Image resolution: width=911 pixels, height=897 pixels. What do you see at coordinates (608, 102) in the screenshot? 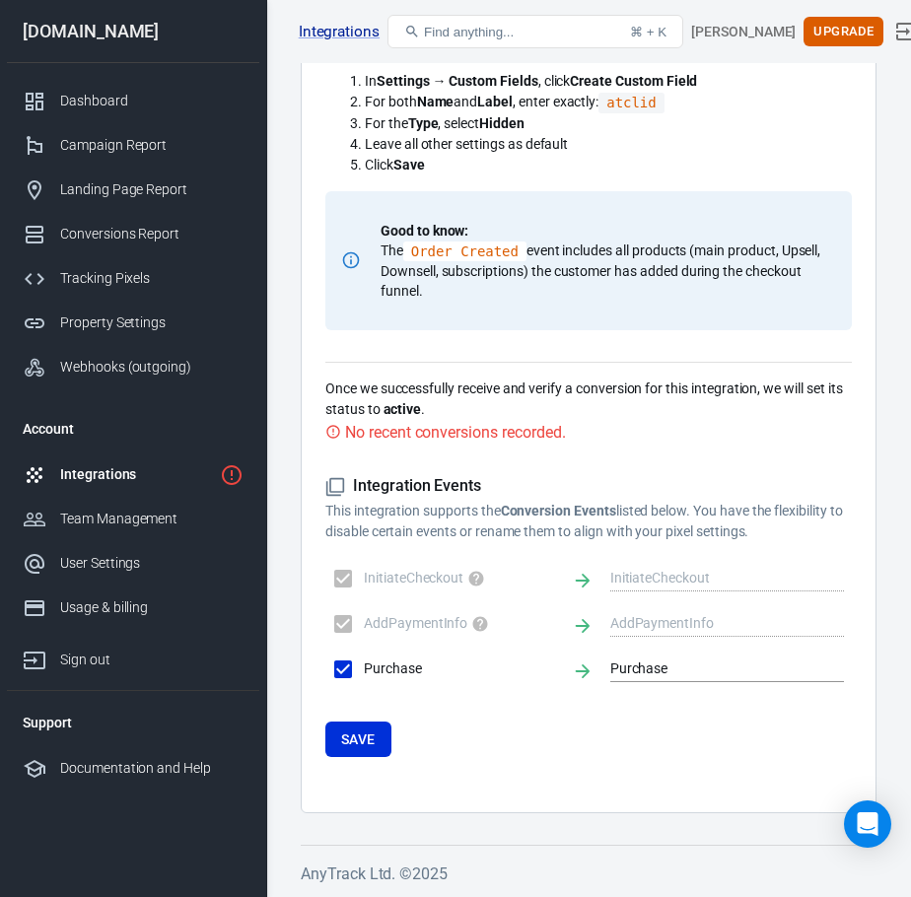
I see `li: For both and , enter exactly:` at bounding box center [608, 102].